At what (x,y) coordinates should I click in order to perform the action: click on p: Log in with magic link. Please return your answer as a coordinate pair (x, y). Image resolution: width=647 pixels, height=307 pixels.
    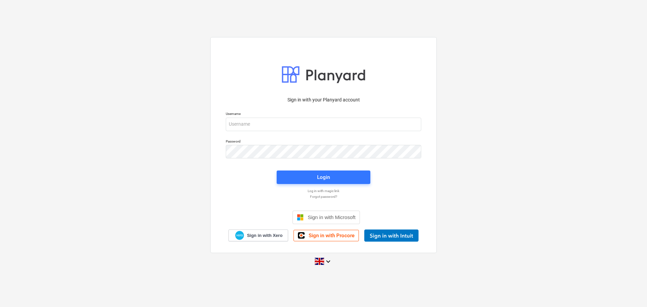
    Looking at the image, I should click on (324, 191).